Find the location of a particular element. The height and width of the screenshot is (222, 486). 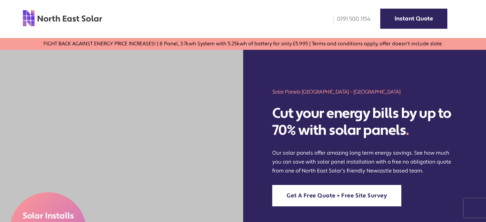

img: phone icon is located at coordinates (333, 19).